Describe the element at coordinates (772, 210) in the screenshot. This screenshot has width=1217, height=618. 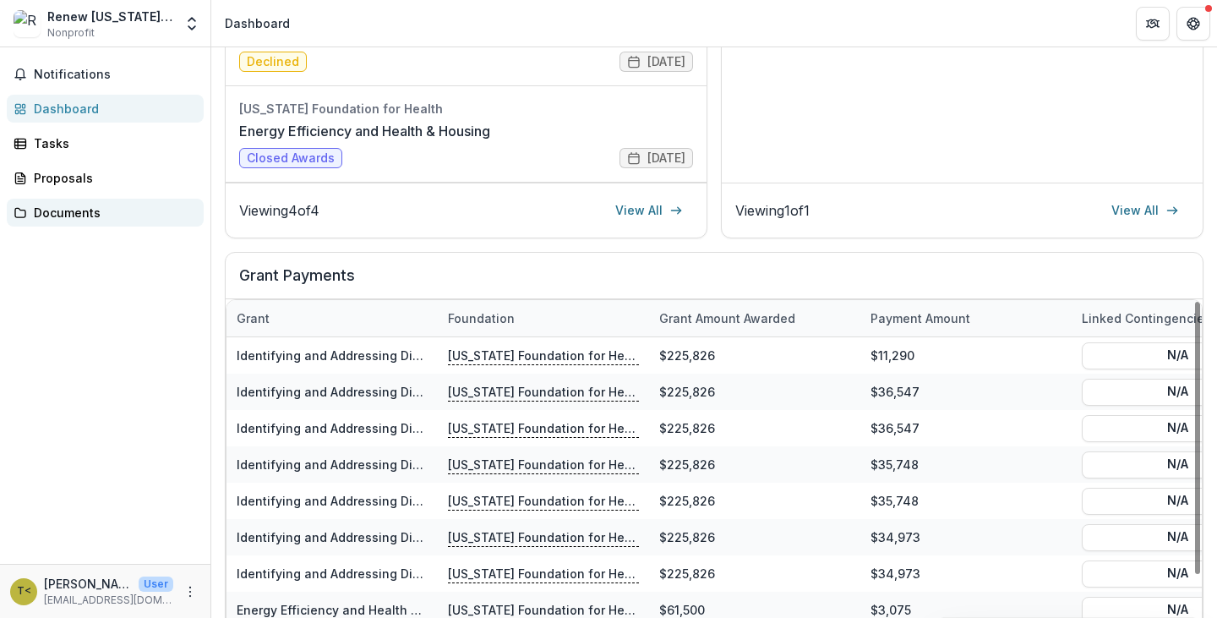
I see `p: Viewing 1 of 1` at that location.